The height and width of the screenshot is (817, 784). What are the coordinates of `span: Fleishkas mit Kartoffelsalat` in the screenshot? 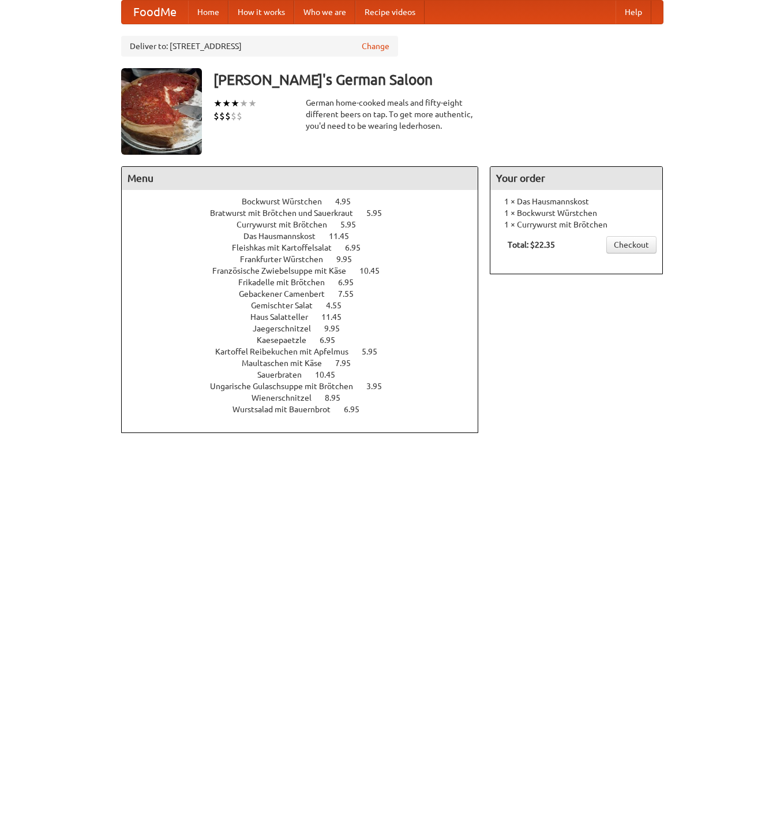 It's located at (287, 248).